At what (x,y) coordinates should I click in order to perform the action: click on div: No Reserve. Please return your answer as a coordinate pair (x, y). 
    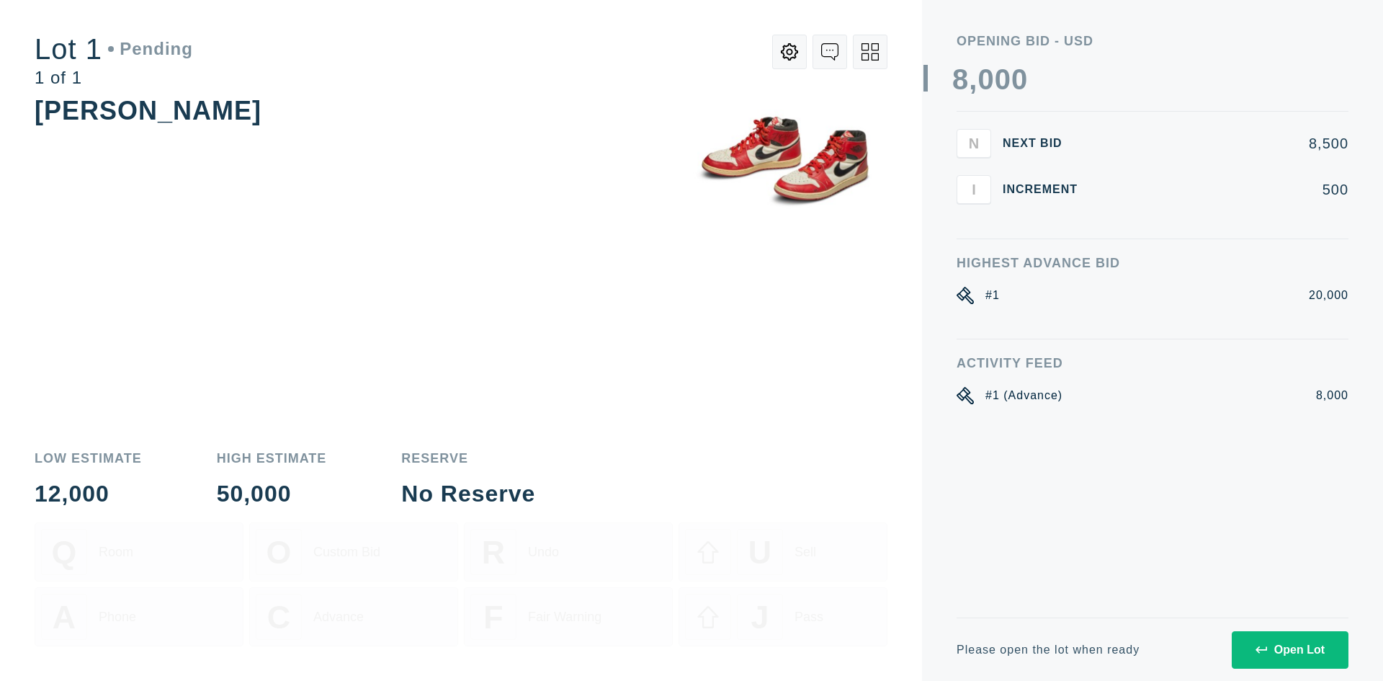
    Looking at the image, I should click on (468, 493).